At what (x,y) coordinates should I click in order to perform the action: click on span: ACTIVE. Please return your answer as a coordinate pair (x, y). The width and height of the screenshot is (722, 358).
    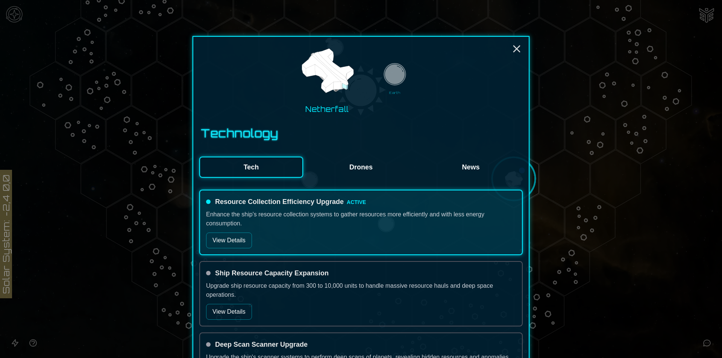
    Looking at the image, I should click on (356, 202).